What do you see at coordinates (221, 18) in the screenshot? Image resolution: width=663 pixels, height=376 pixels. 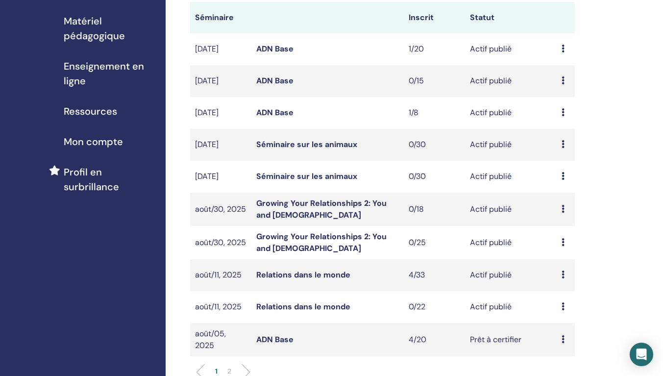 I see `th: Séminaire` at bounding box center [221, 18].